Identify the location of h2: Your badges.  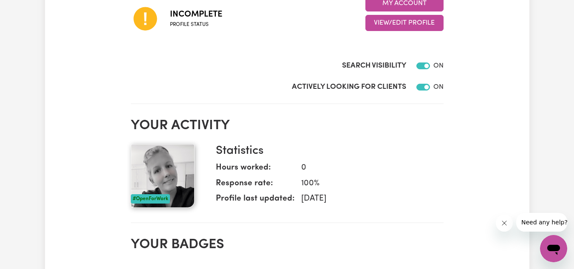
(287, 245).